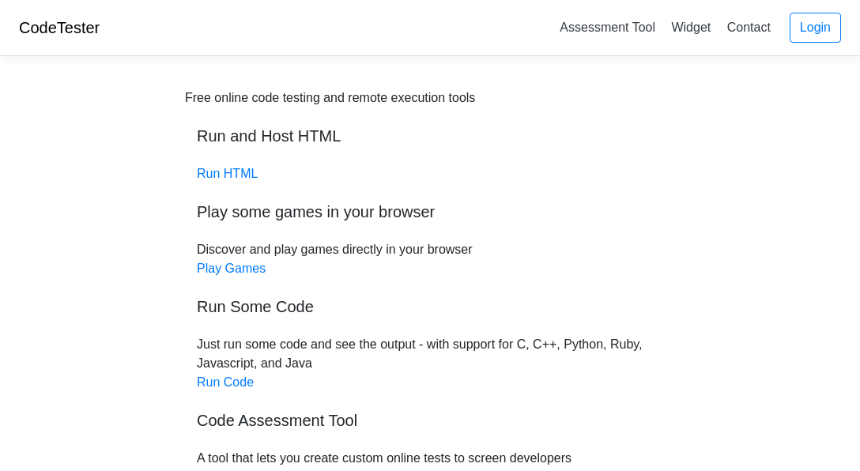 This screenshot has width=860, height=471. What do you see at coordinates (330, 98) in the screenshot?
I see `div: Free online code testing and remote execution tools` at bounding box center [330, 98].